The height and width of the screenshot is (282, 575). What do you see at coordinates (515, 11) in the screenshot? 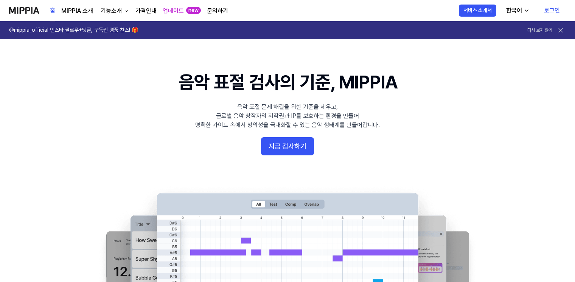
I see `div: 한국어` at bounding box center [515, 11].